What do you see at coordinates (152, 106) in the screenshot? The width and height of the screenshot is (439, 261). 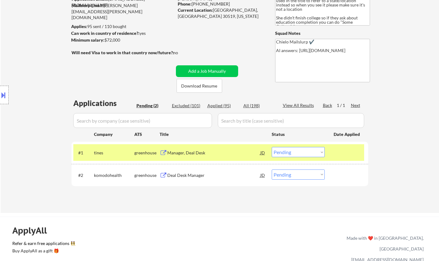 I see `div: Pending (2)` at bounding box center [152, 106].